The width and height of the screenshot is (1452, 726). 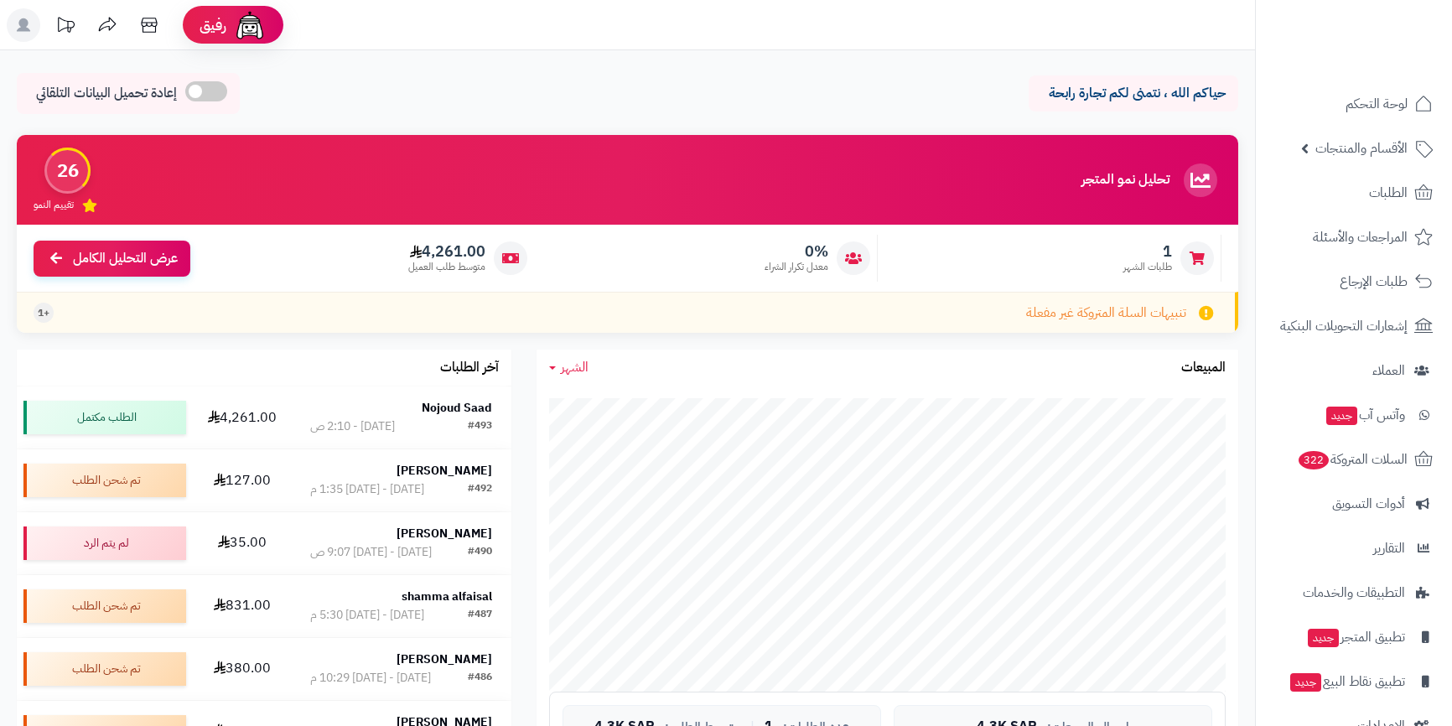 What do you see at coordinates (457, 408) in the screenshot?
I see `strong: Nojoud Saad` at bounding box center [457, 408].